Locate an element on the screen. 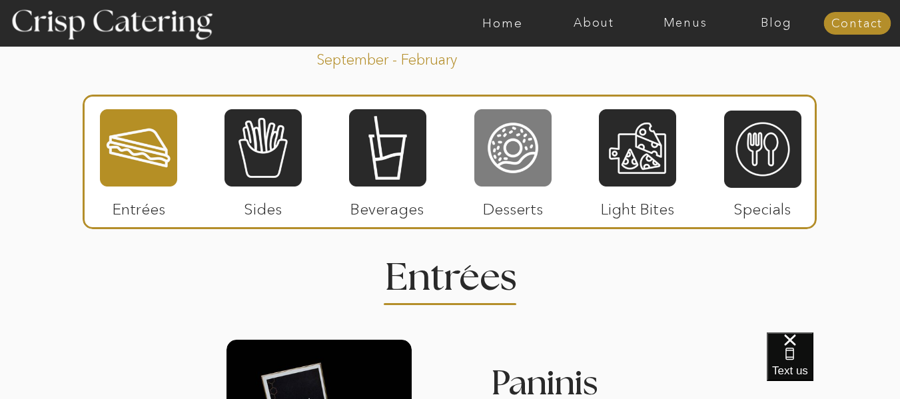 Image resolution: width=900 pixels, height=399 pixels. h2: Entrees is located at coordinates (450, 272).